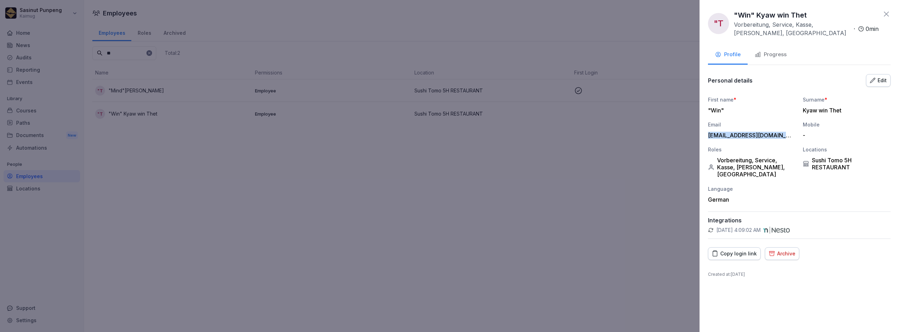 This screenshot has height=332, width=899. Describe the element at coordinates (750, 110) in the screenshot. I see `div: "Win"` at that location.